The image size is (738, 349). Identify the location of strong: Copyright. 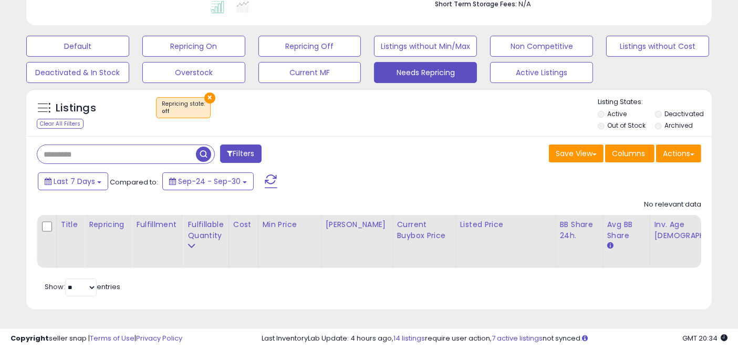
(29, 338).